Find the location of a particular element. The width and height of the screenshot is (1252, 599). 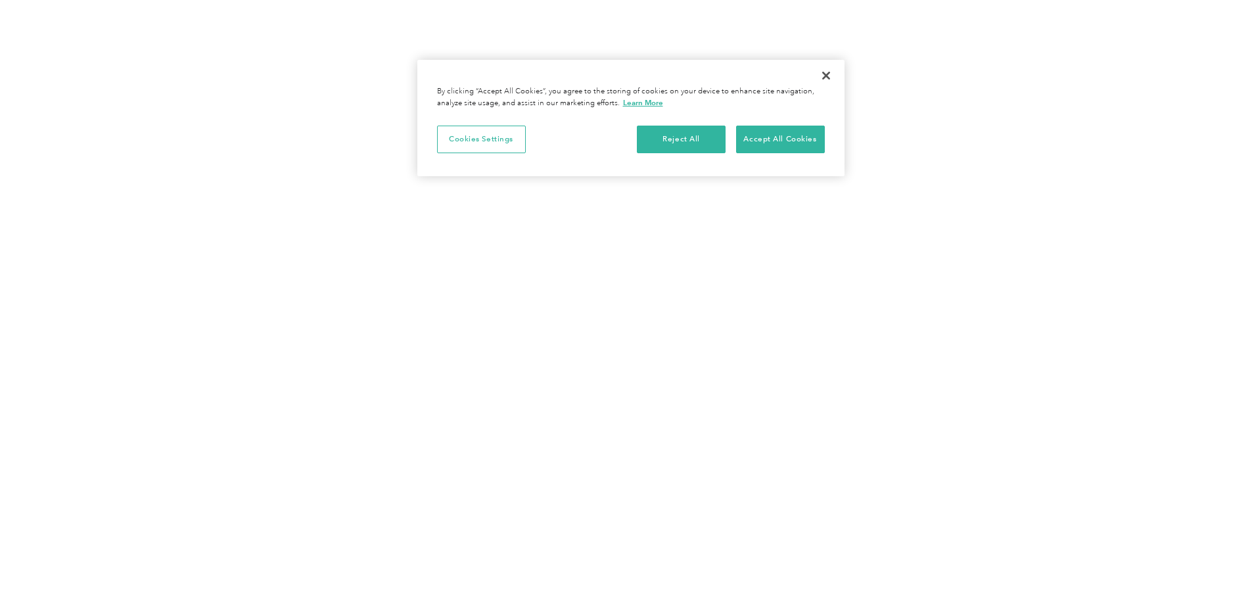

a: More information about your privacy, opens in a new tab is located at coordinates (643, 103).